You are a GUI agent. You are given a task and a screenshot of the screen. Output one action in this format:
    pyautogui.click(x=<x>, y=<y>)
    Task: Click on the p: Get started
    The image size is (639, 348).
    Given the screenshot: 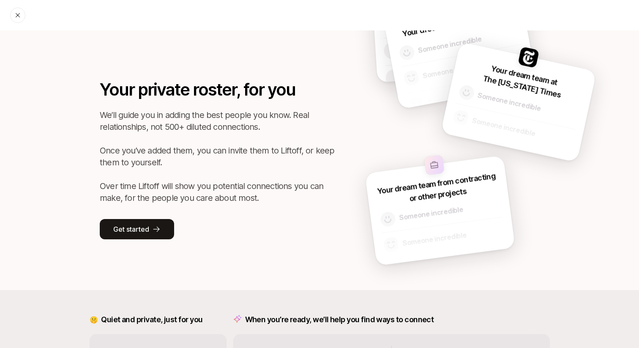 What is the action you would take?
    pyautogui.click(x=131, y=229)
    